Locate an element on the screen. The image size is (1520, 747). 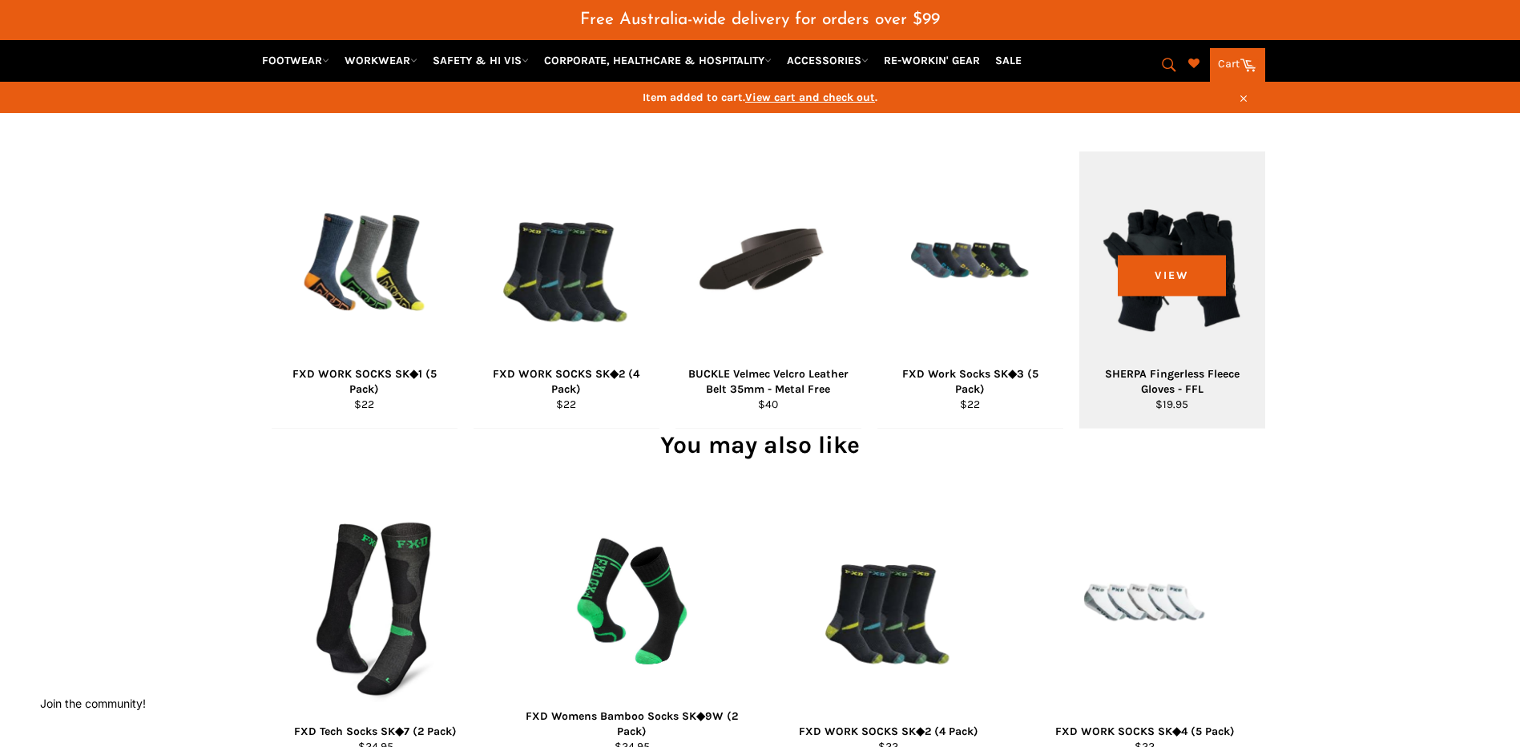
a: Cart is located at coordinates (1237, 65).